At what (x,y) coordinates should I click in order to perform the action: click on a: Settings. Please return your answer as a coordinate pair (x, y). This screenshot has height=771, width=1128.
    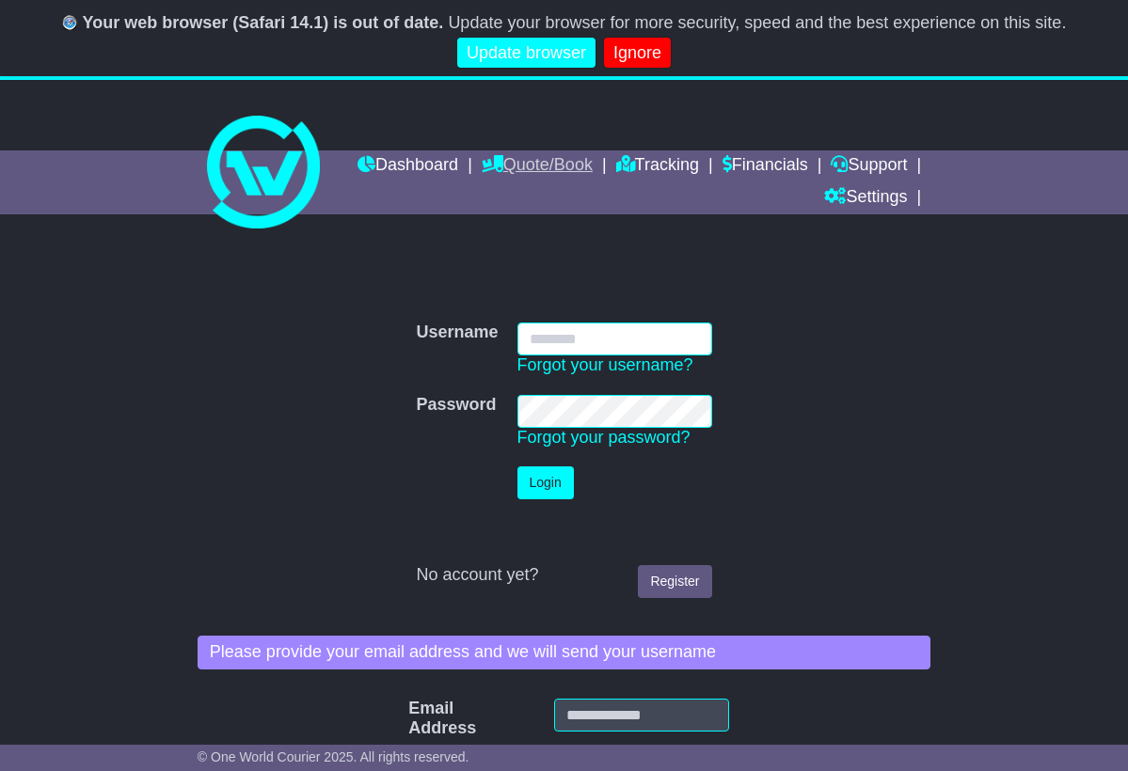
    Looking at the image, I should click on (866, 199).